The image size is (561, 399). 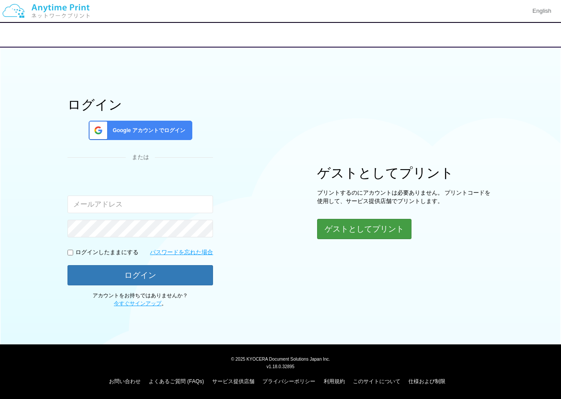 What do you see at coordinates (140, 204) in the screenshot?
I see `input: メールアドレス` at bounding box center [140, 204].